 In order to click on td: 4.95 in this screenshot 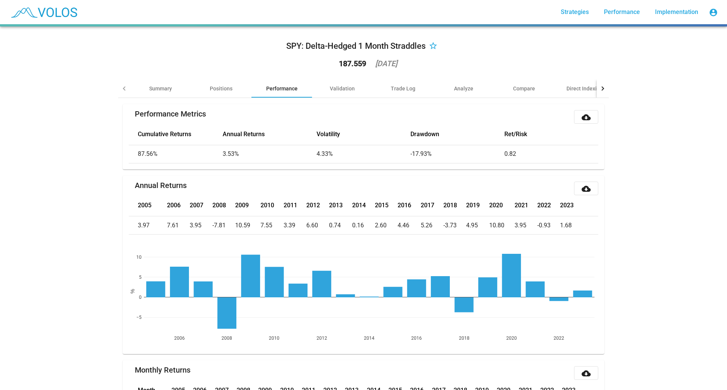, I will do `click(477, 226)`.